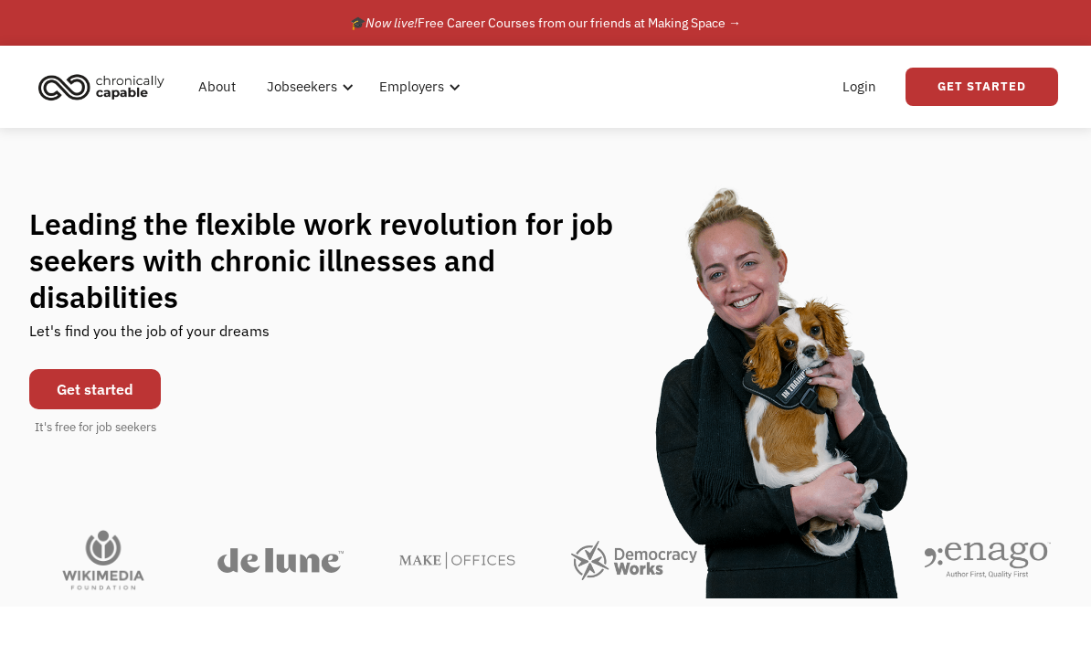  What do you see at coordinates (981, 87) in the screenshot?
I see `a: Get Started` at bounding box center [981, 87].